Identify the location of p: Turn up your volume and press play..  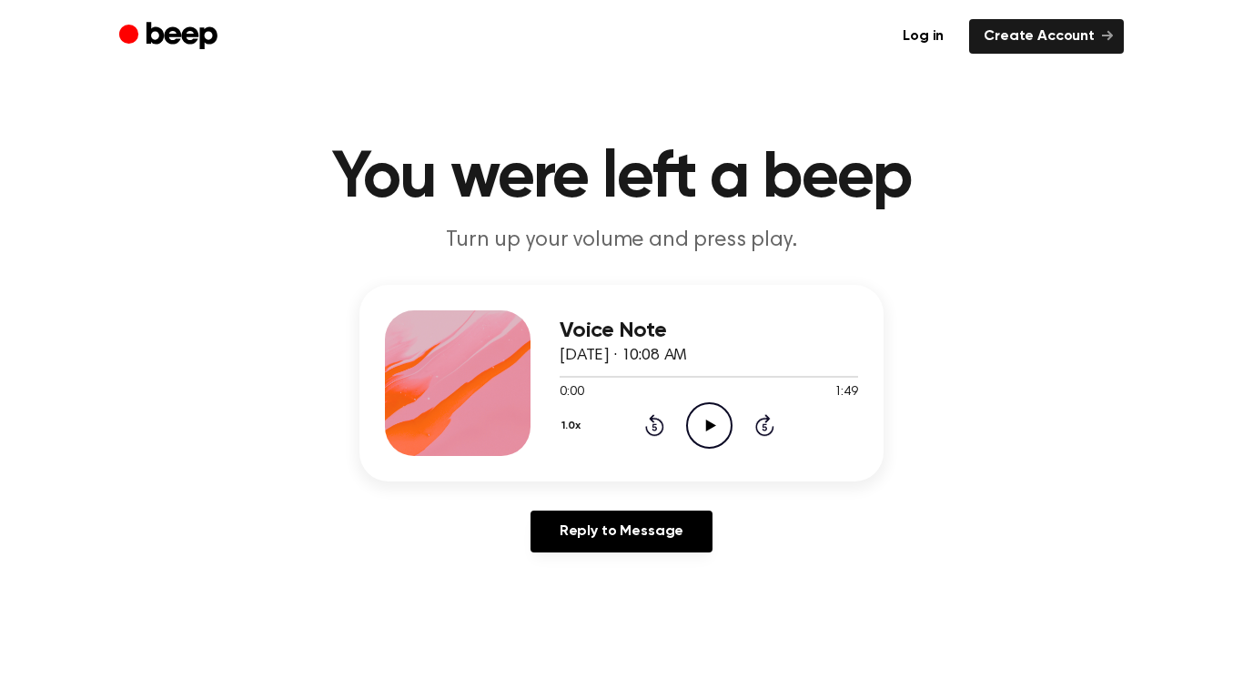
(621, 240).